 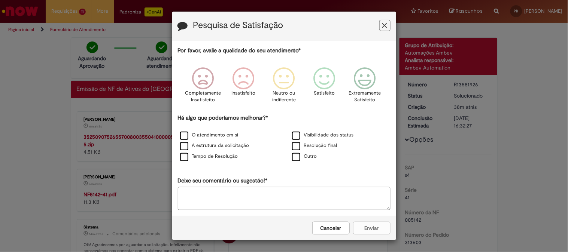 What do you see at coordinates (214, 146) in the screenshot?
I see `label: A estrutura da solicitação` at bounding box center [214, 146].